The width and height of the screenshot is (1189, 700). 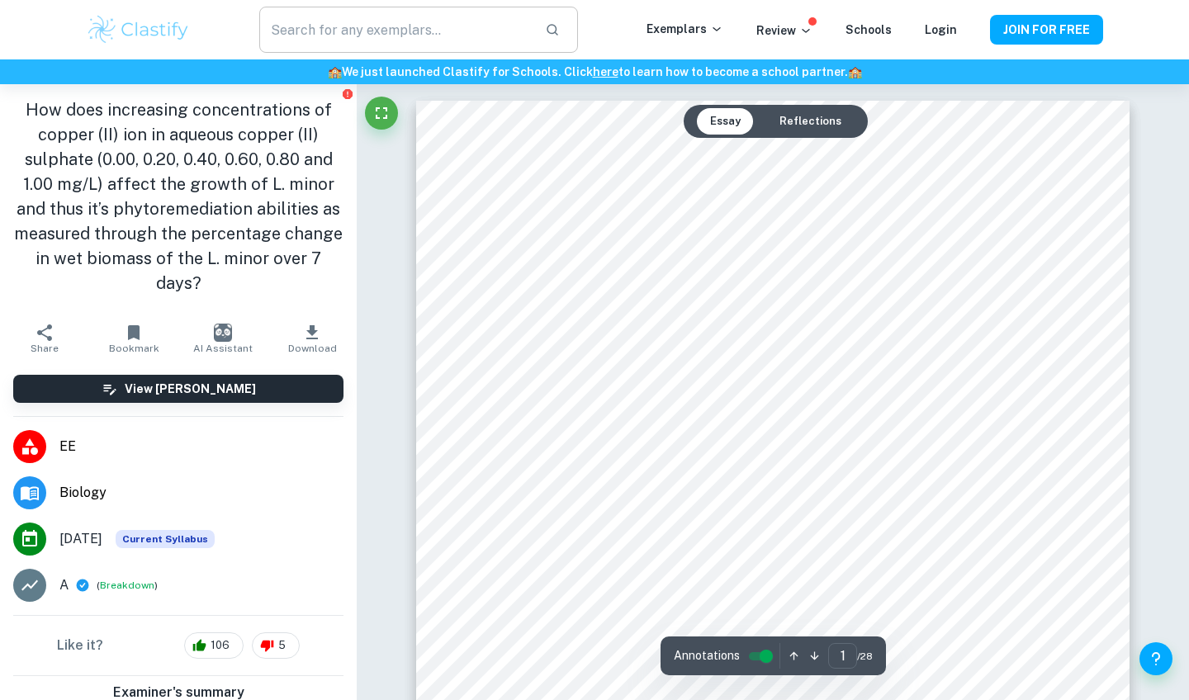 I want to click on button: Fullscreen, so click(x=382, y=113).